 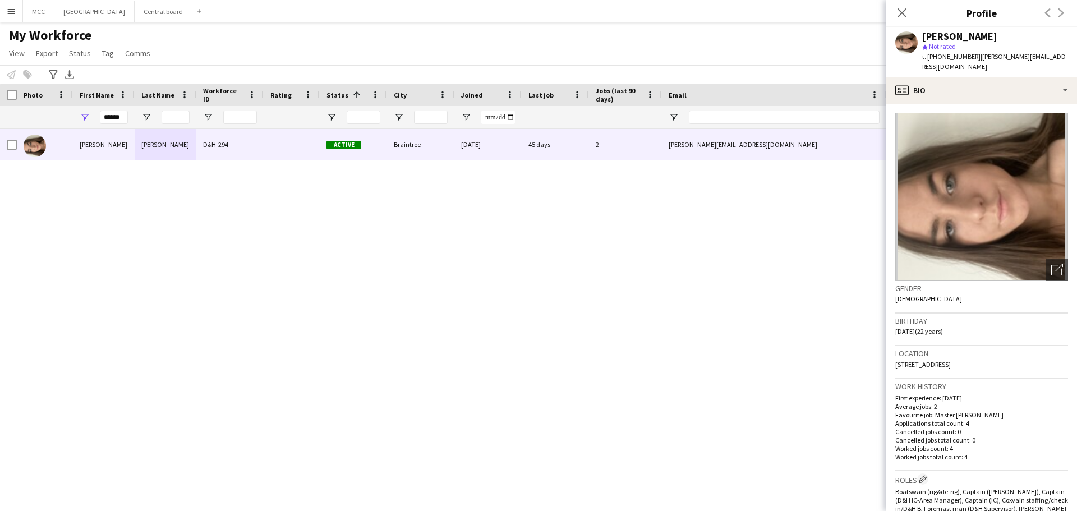 I want to click on div: Braintree, so click(x=421, y=144).